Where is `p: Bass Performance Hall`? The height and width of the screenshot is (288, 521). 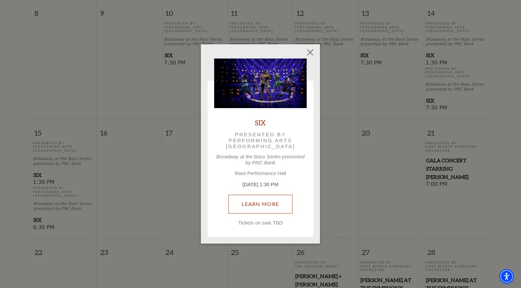 p: Bass Performance Hall is located at coordinates (260, 173).